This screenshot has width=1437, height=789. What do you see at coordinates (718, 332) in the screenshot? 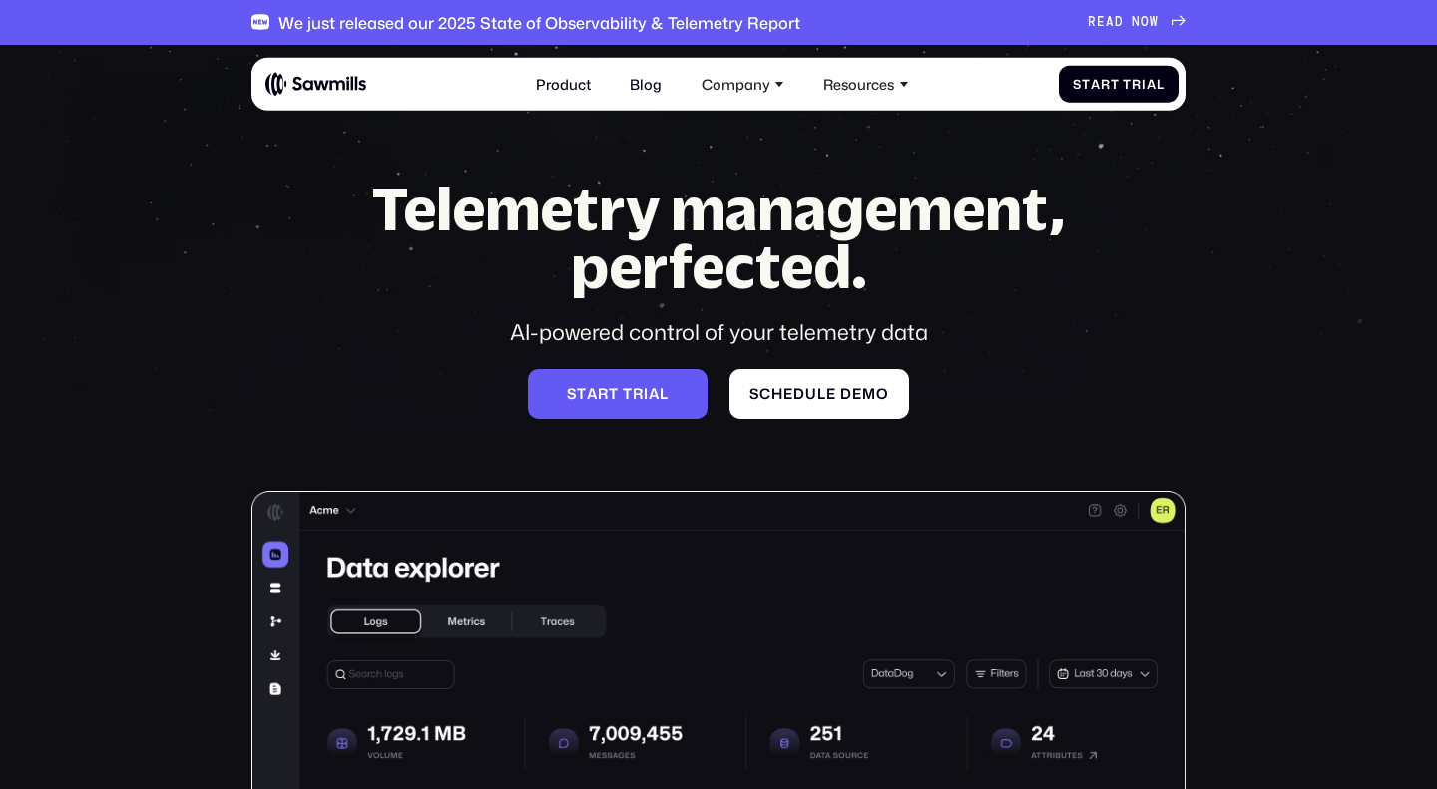
I see `div: AI-powered control of your telemetry data` at bounding box center [718, 332].